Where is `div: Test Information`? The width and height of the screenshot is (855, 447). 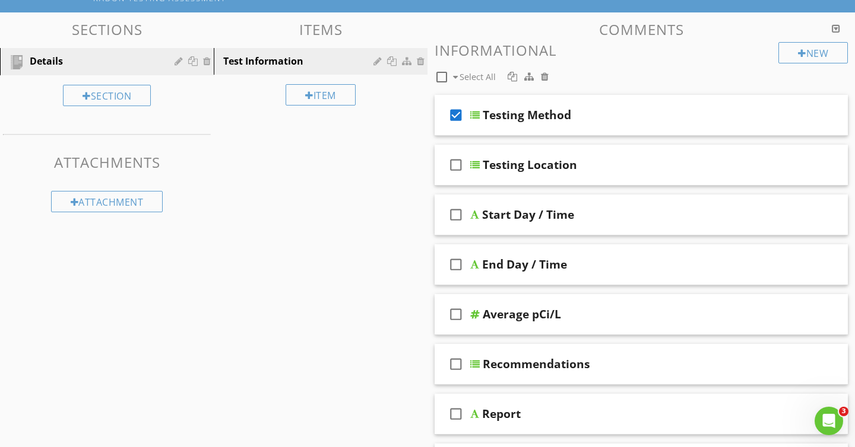 div: Test Information is located at coordinates (300, 61).